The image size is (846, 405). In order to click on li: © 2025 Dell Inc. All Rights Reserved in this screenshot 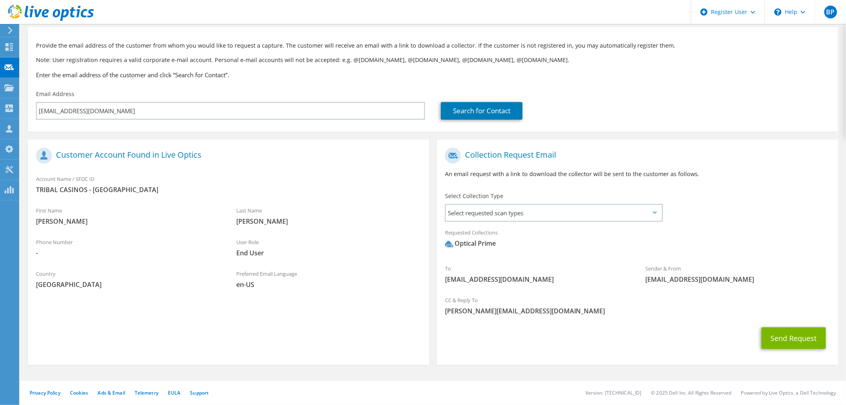, I will do `click(691, 392)`.